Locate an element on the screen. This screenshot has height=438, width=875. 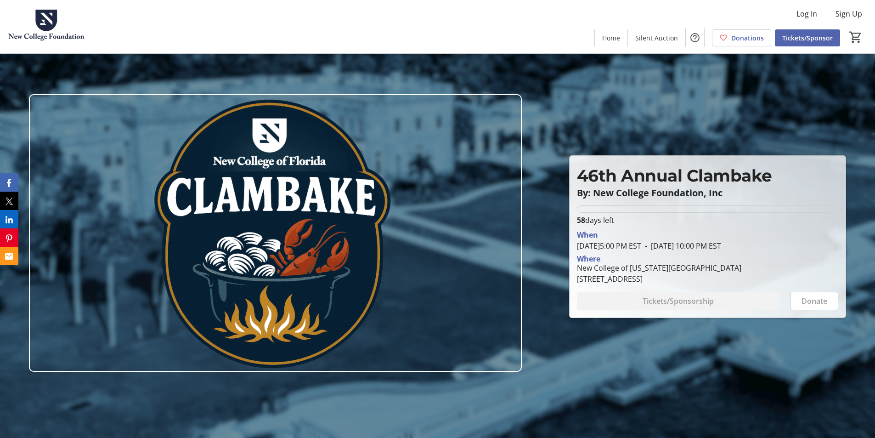
img: New College Foundation's Logo is located at coordinates (46, 27).